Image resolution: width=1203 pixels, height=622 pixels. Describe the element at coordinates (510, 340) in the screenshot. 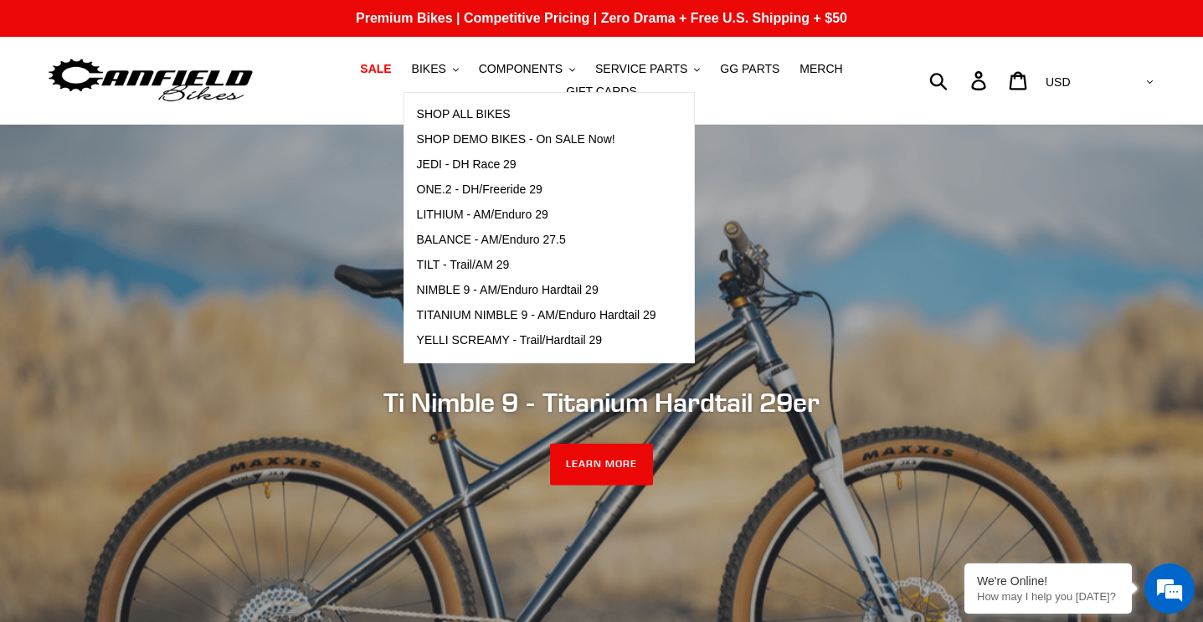

I see `span: YELLI SCREAMY - Trail/Hardtail 29` at that location.